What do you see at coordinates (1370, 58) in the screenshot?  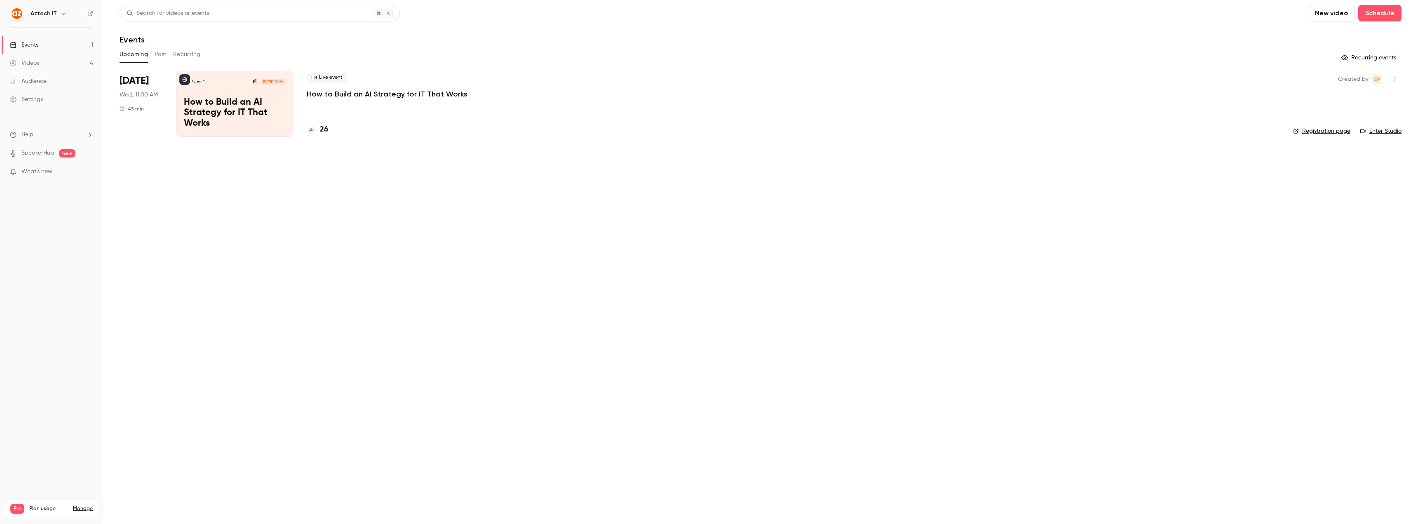 I see `button: Recurring events` at bounding box center [1370, 58].